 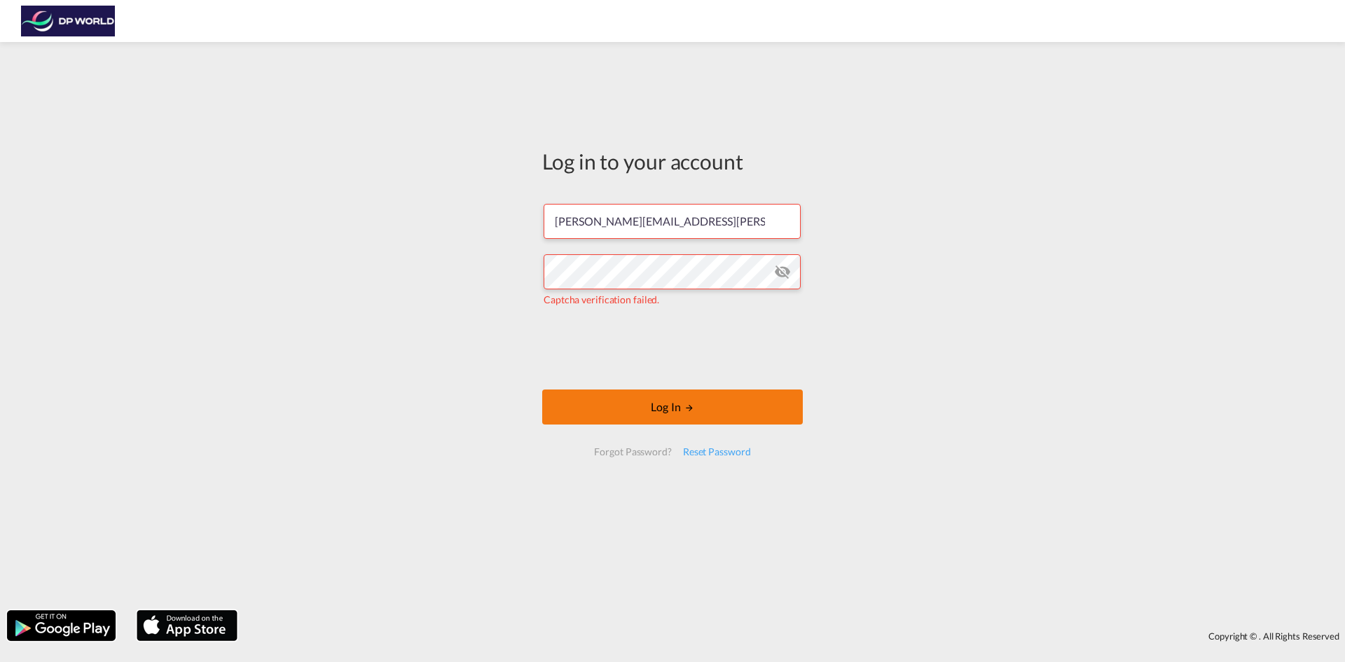 What do you see at coordinates (717, 452) in the screenshot?
I see `div: Reset Password` at bounding box center [717, 452].